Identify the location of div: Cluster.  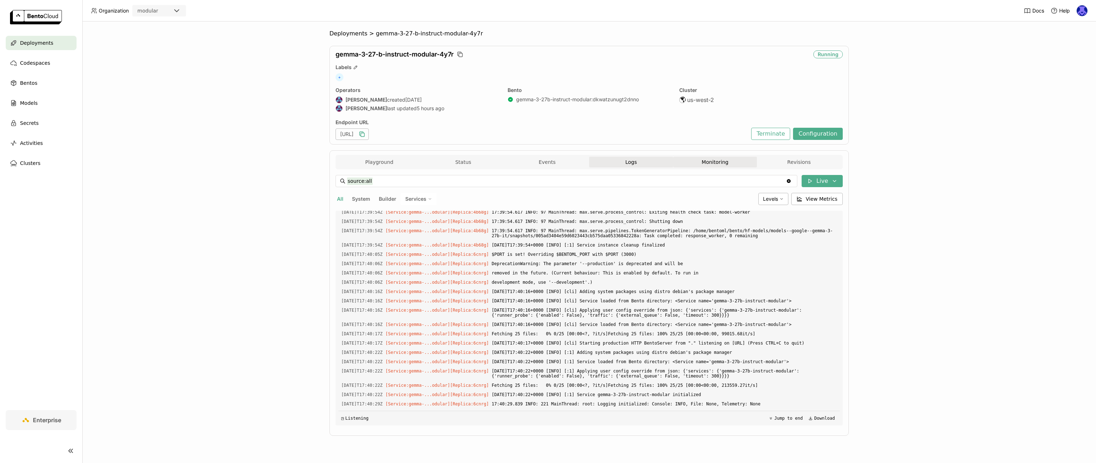
(761, 90).